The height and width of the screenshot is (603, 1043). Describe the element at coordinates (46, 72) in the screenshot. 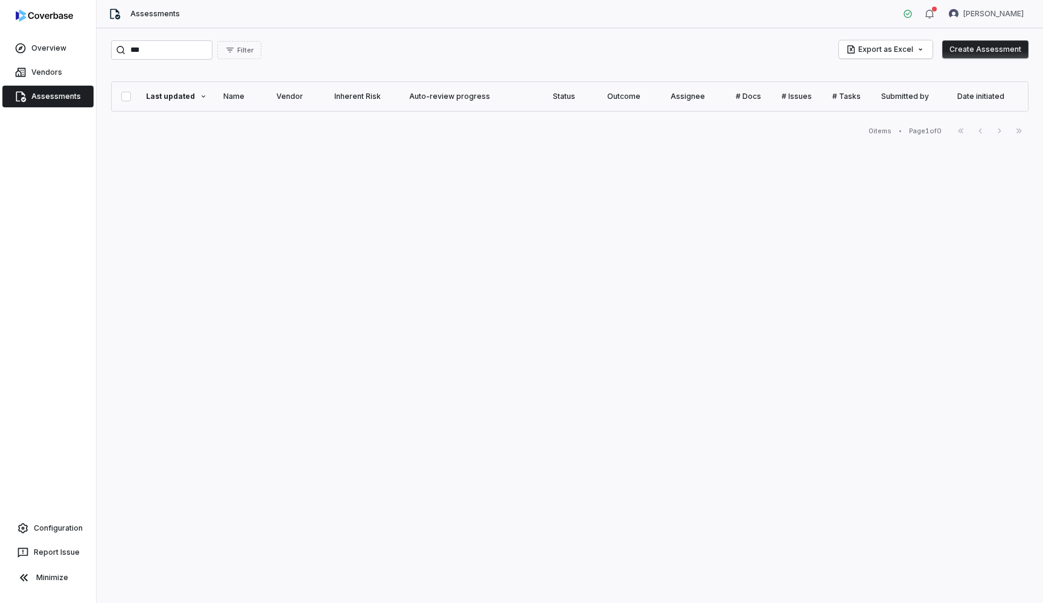

I see `span: Vendors` at that location.